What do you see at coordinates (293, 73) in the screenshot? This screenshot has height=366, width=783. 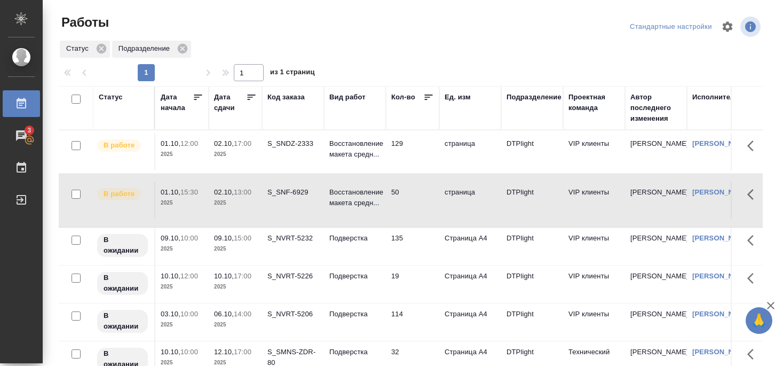 I see `span: из 1 страниц` at bounding box center [293, 73].